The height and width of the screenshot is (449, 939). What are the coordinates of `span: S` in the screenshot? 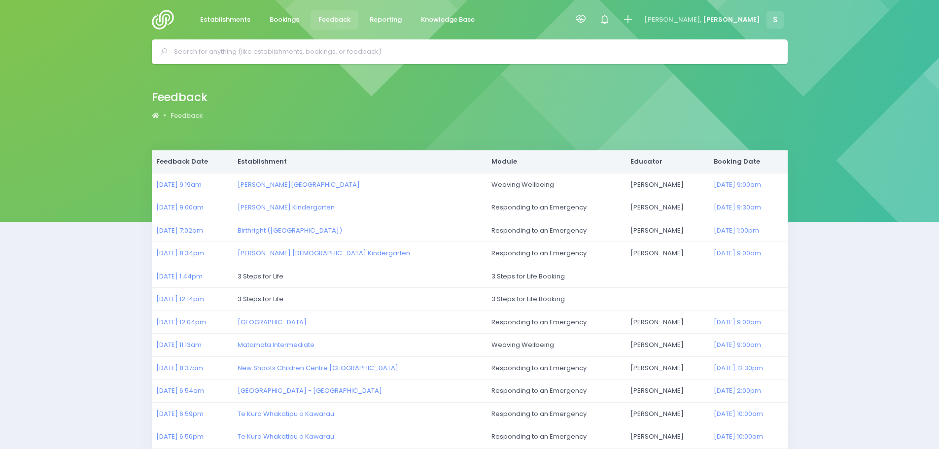 It's located at (775, 20).